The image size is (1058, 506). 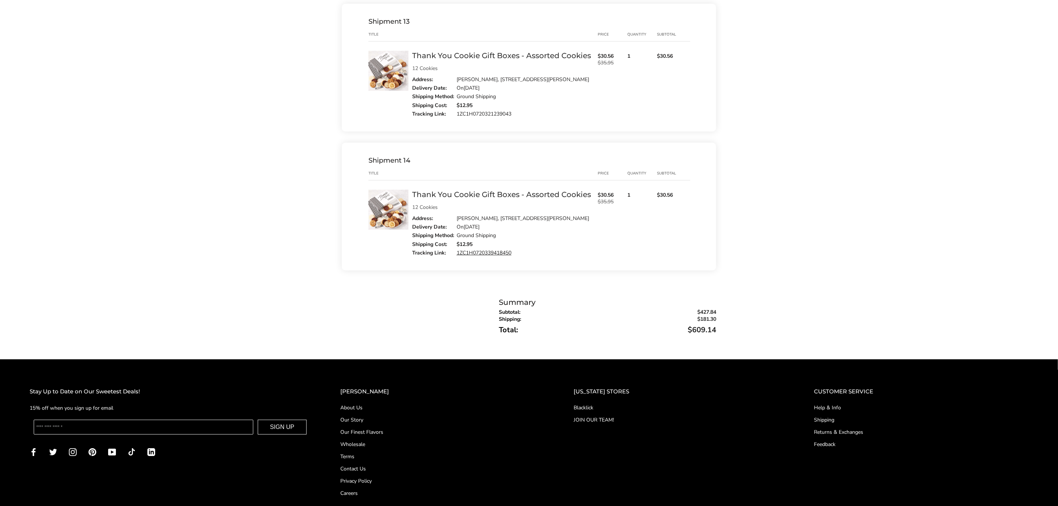 I want to click on a: Facebook, so click(x=33, y=451).